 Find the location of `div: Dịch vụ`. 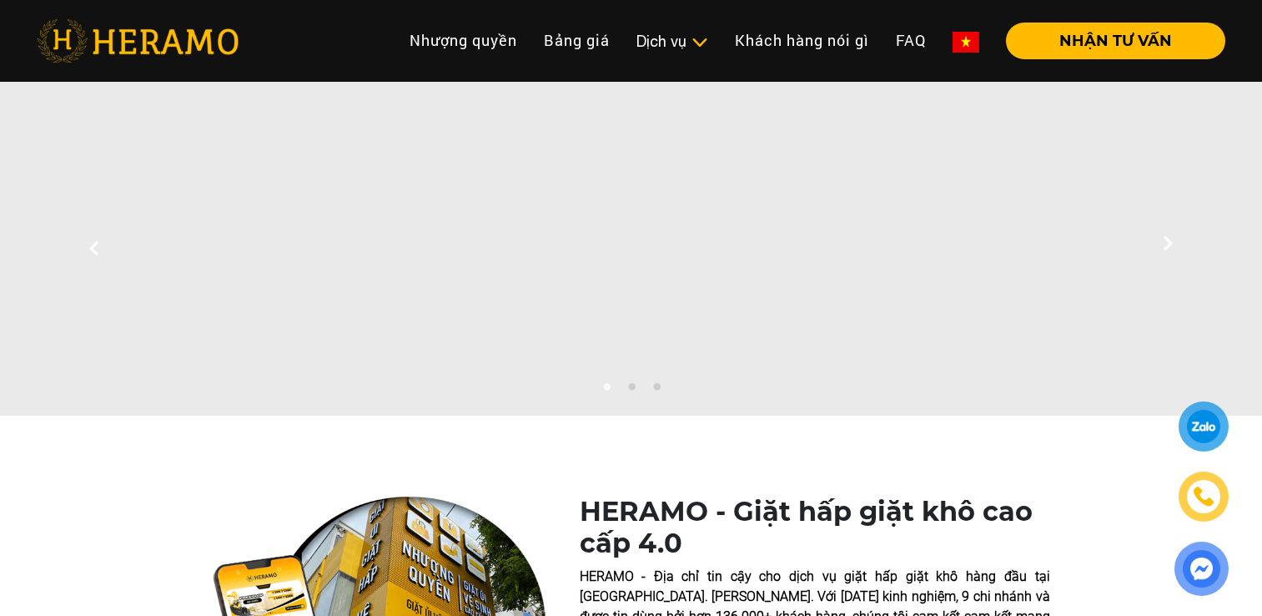

div: Dịch vụ is located at coordinates (672, 41).